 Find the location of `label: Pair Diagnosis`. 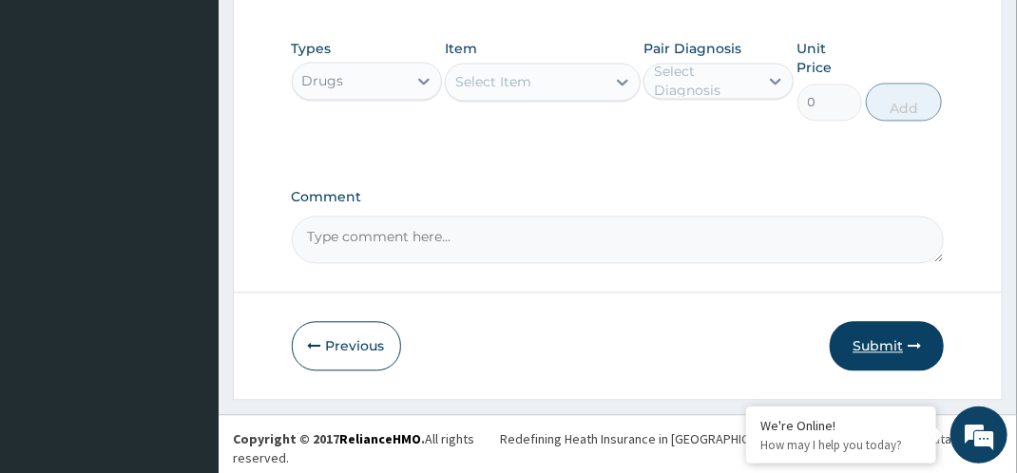

label: Pair Diagnosis is located at coordinates (692, 48).